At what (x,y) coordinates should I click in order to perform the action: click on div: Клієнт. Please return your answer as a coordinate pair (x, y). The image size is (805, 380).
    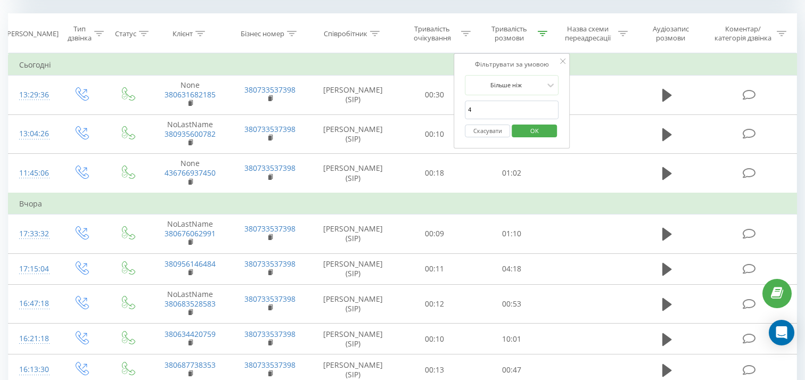
    Looking at the image, I should click on (183, 34).